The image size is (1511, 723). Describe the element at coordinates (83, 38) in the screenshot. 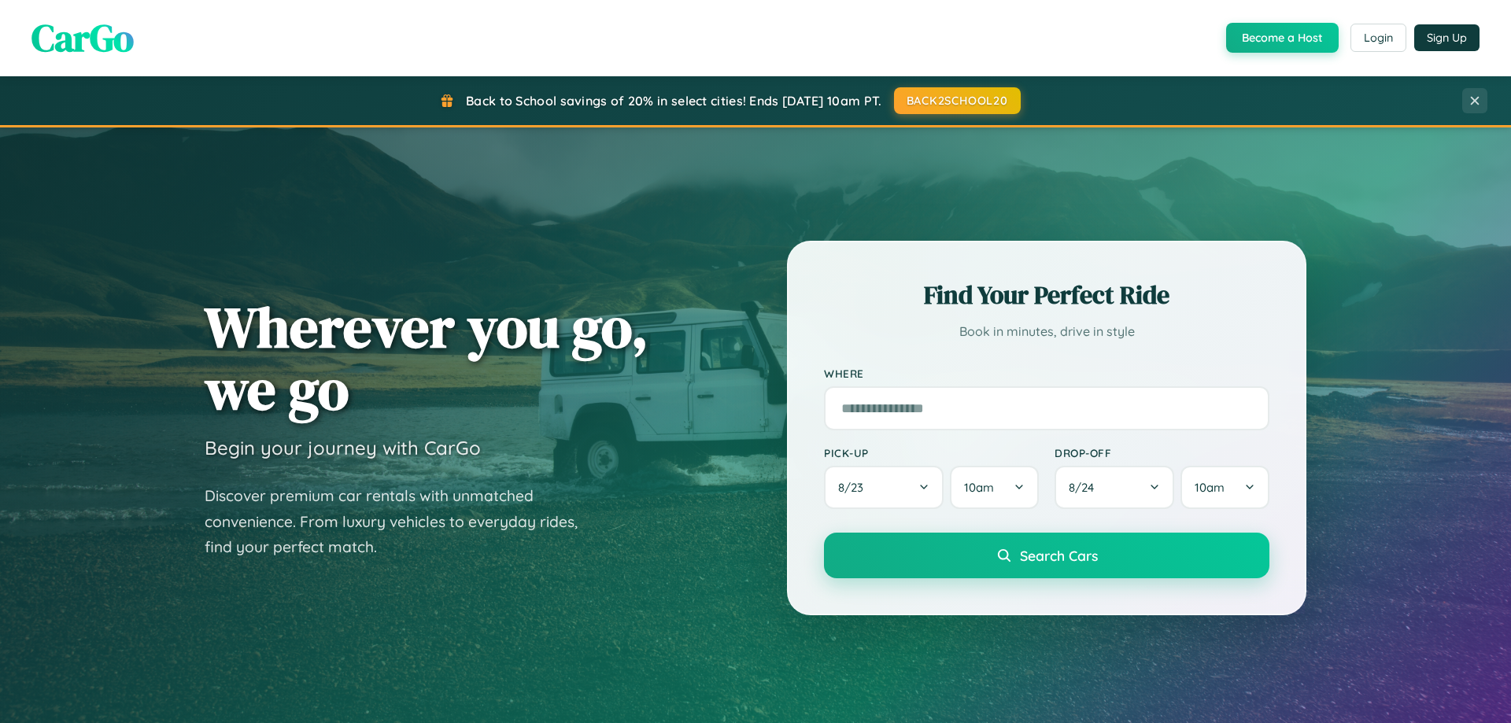

I see `span: CarGo` at that location.